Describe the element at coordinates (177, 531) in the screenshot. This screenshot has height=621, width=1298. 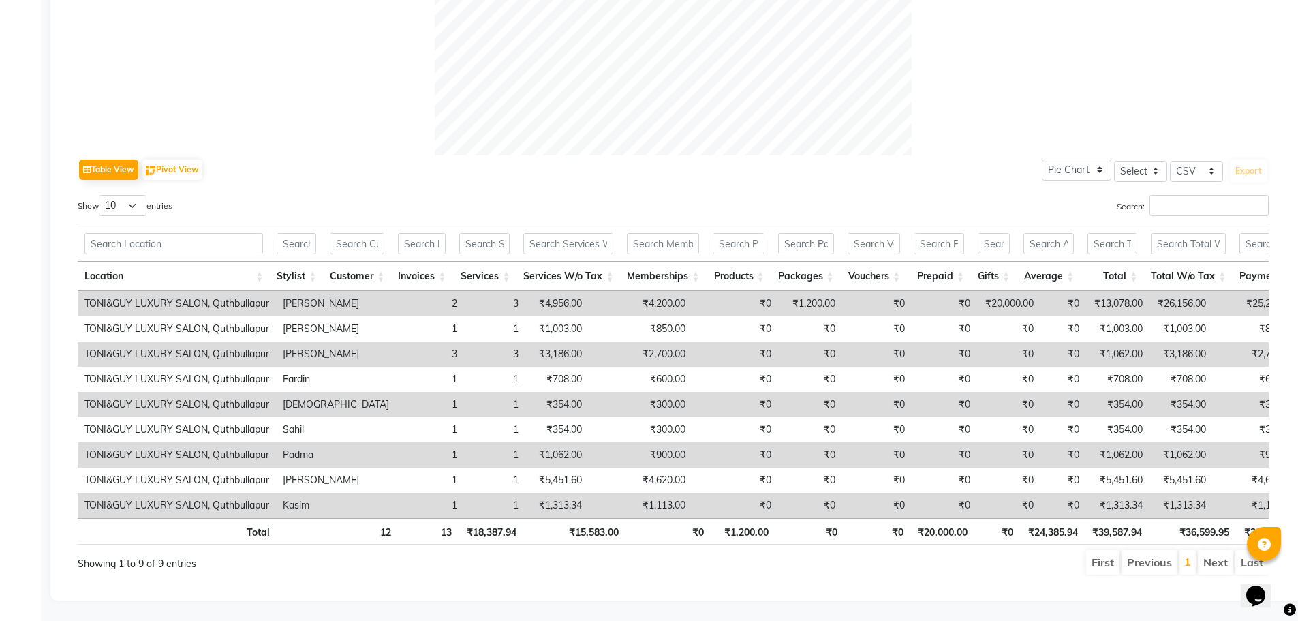
I see `th: Total` at that location.